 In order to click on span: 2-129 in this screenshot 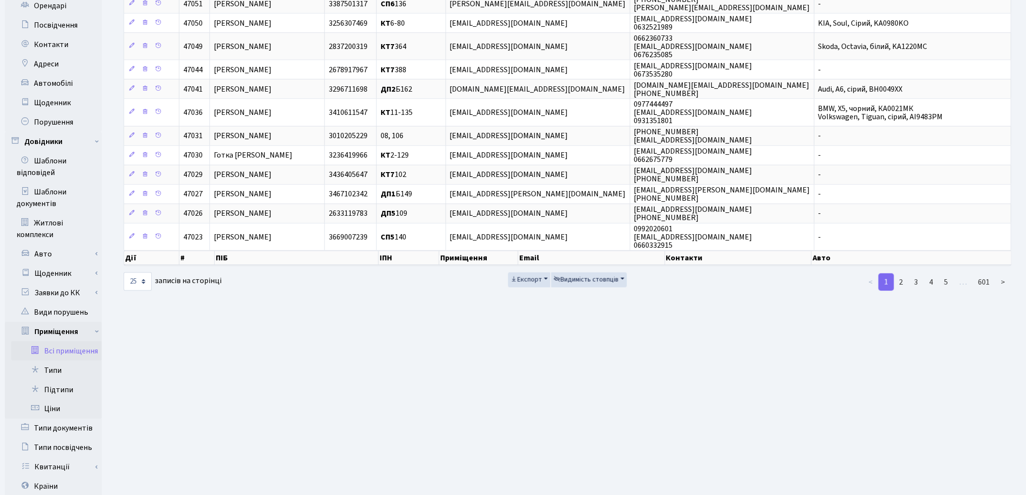, I will do `click(395, 156)`.